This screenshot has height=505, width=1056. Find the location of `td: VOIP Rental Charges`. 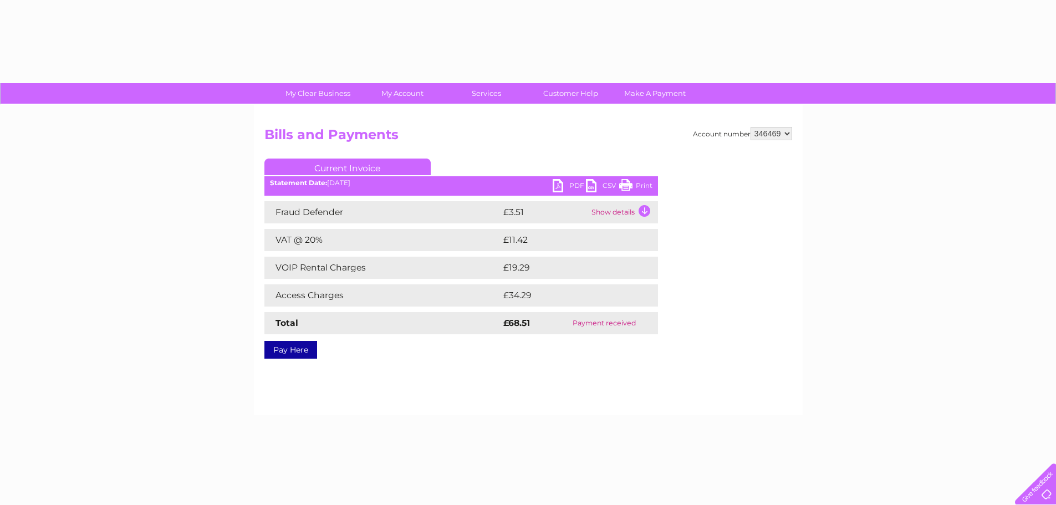

td: VOIP Rental Charges is located at coordinates (382, 268).